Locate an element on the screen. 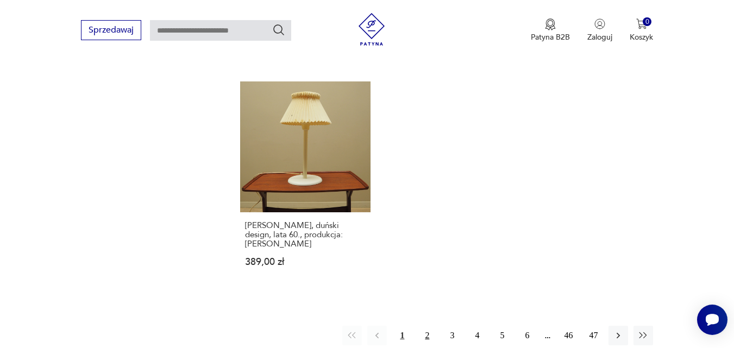  button: 5 is located at coordinates (502, 336).